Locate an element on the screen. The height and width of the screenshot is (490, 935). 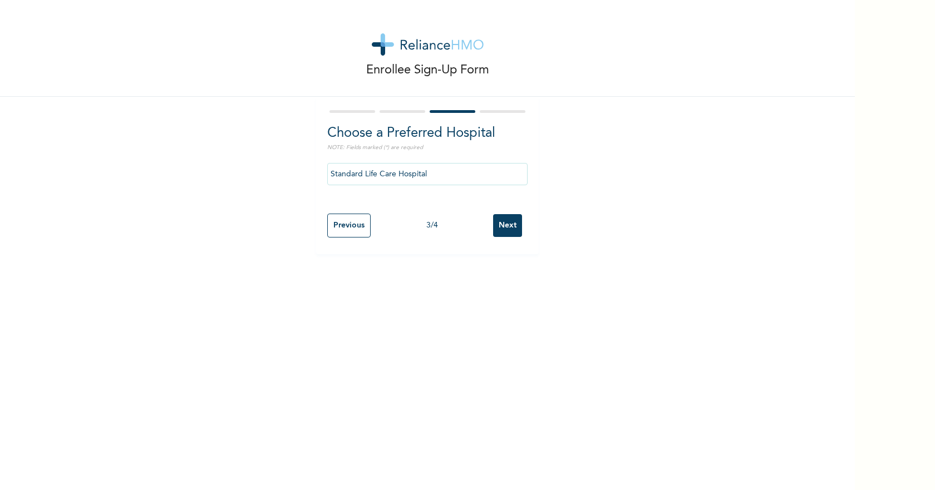
input: Next is located at coordinates (508, 225).